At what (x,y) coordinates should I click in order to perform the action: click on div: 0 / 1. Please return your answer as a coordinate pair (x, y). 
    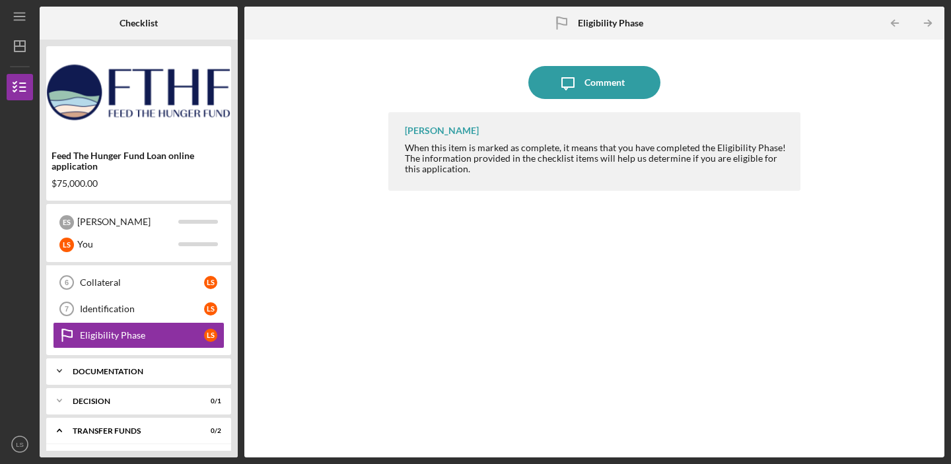
    Looking at the image, I should click on (209, 401).